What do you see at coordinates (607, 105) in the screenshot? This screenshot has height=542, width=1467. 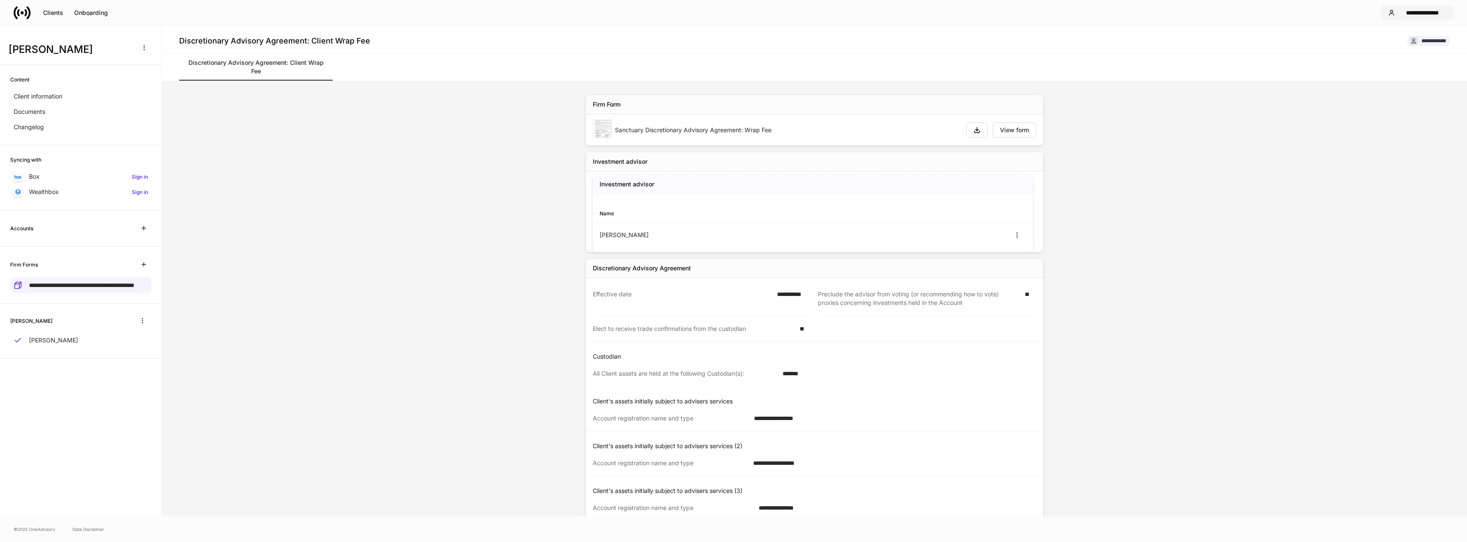 I see `div: Firm Form` at bounding box center [607, 105].